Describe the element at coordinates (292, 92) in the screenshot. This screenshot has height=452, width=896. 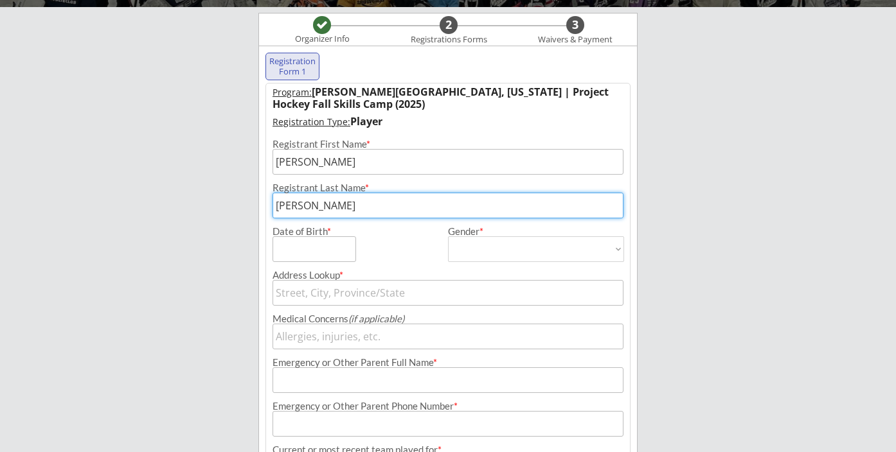
I see `u: Program:` at that location.